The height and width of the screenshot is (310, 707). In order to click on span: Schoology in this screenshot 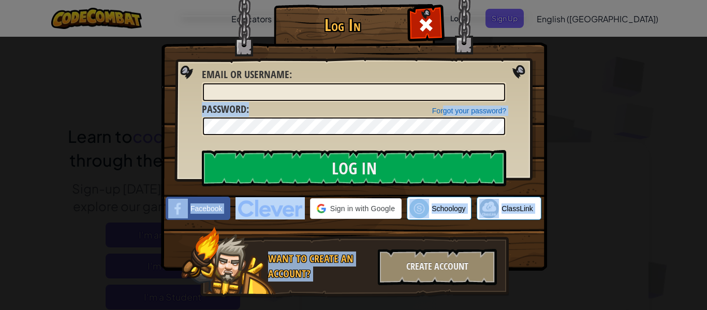, I will do `click(448, 209)`.